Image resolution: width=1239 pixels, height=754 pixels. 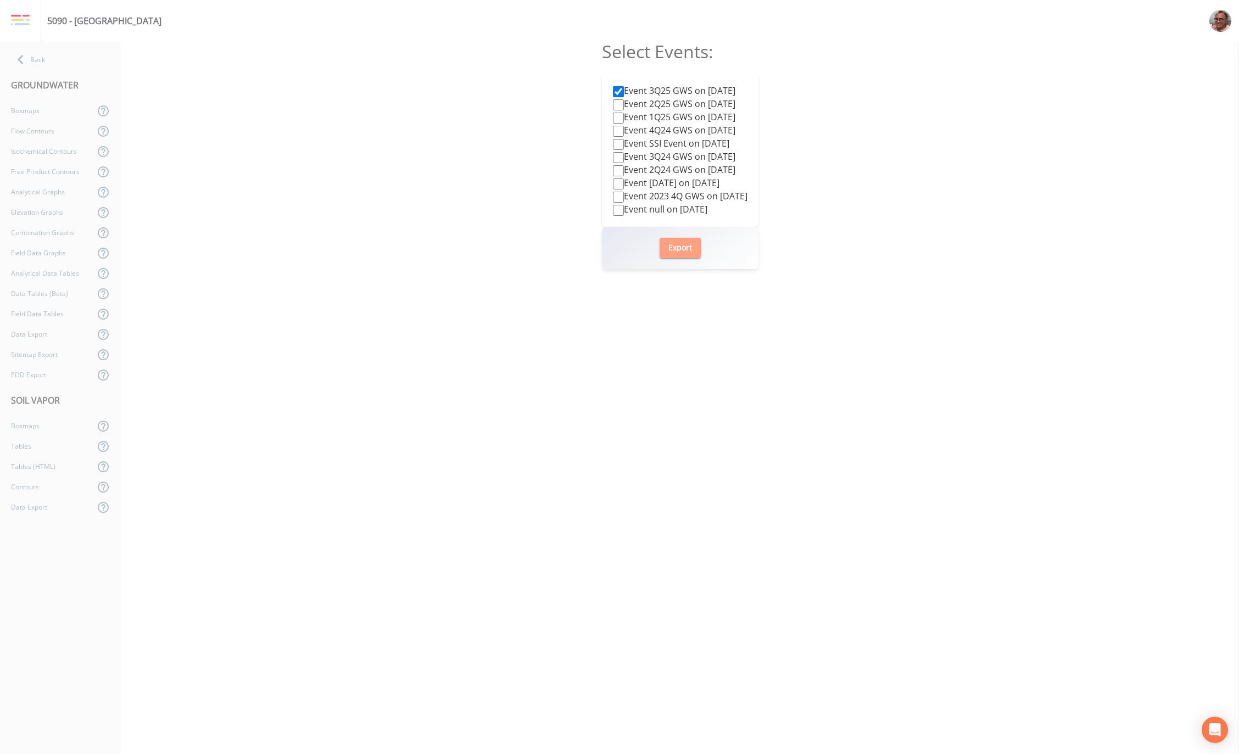 I want to click on h2: Select Events:, so click(x=680, y=52).